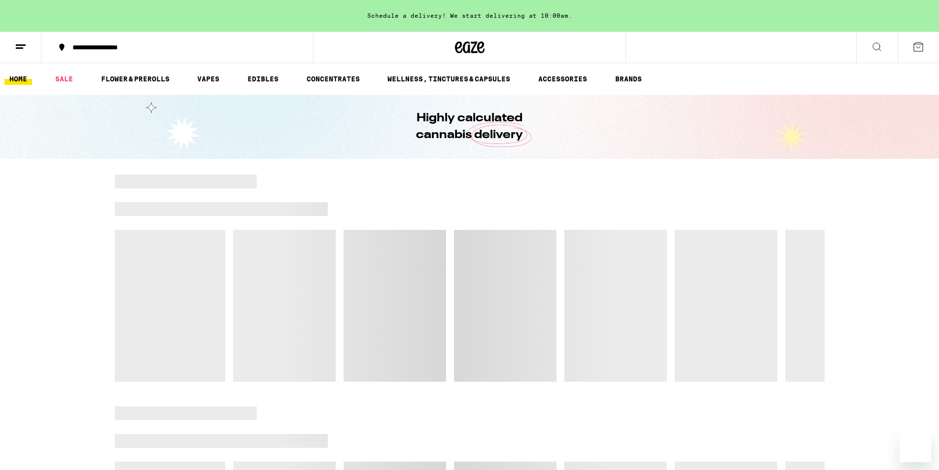  Describe the element at coordinates (562, 79) in the screenshot. I see `a: ACCESSORIES` at that location.